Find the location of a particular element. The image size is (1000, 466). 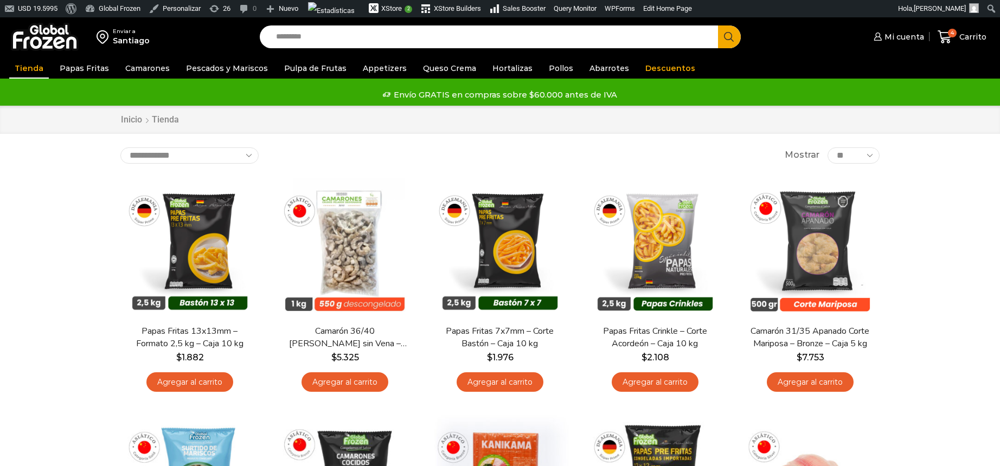

span: 2 is located at coordinates (408, 9).